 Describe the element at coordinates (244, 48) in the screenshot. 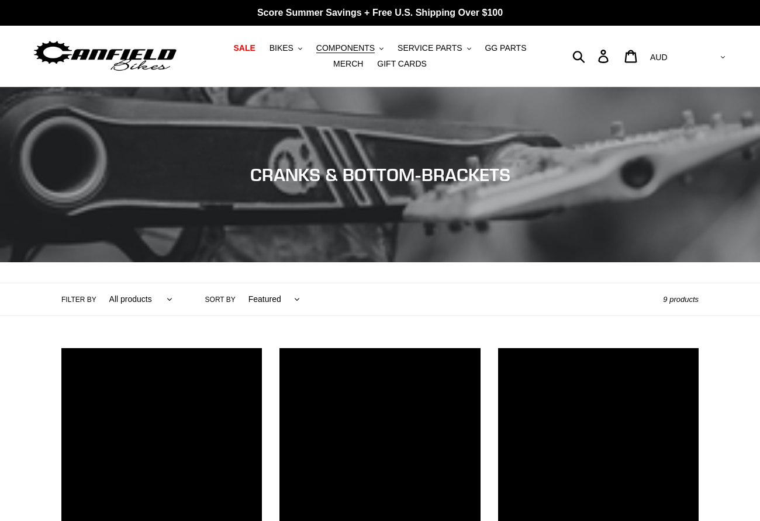

I see `span: SALE` at that location.